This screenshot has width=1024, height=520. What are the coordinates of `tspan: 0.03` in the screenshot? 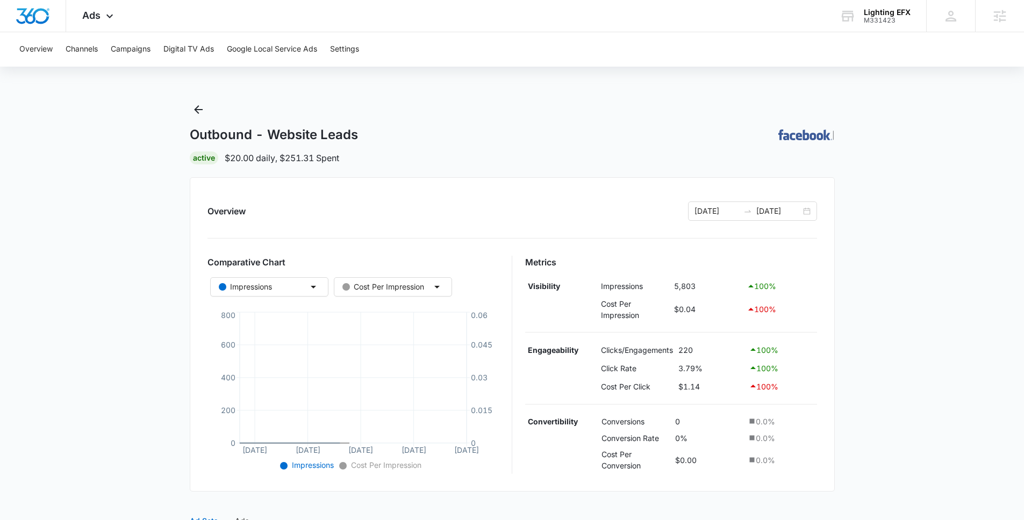 It's located at (479, 377).